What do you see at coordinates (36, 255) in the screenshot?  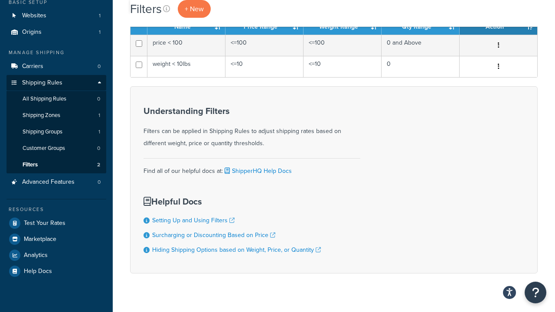 I see `span: Analytics` at bounding box center [36, 255].